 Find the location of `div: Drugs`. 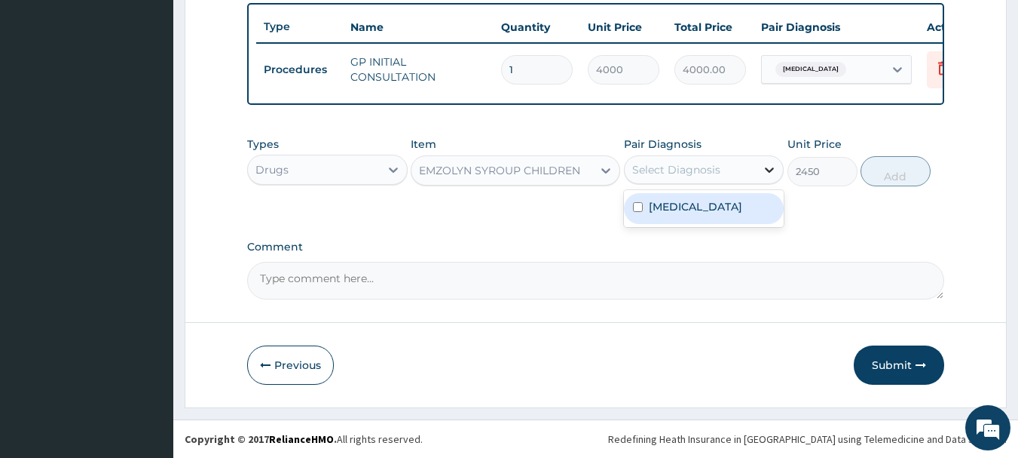

div: Drugs is located at coordinates (272, 170).